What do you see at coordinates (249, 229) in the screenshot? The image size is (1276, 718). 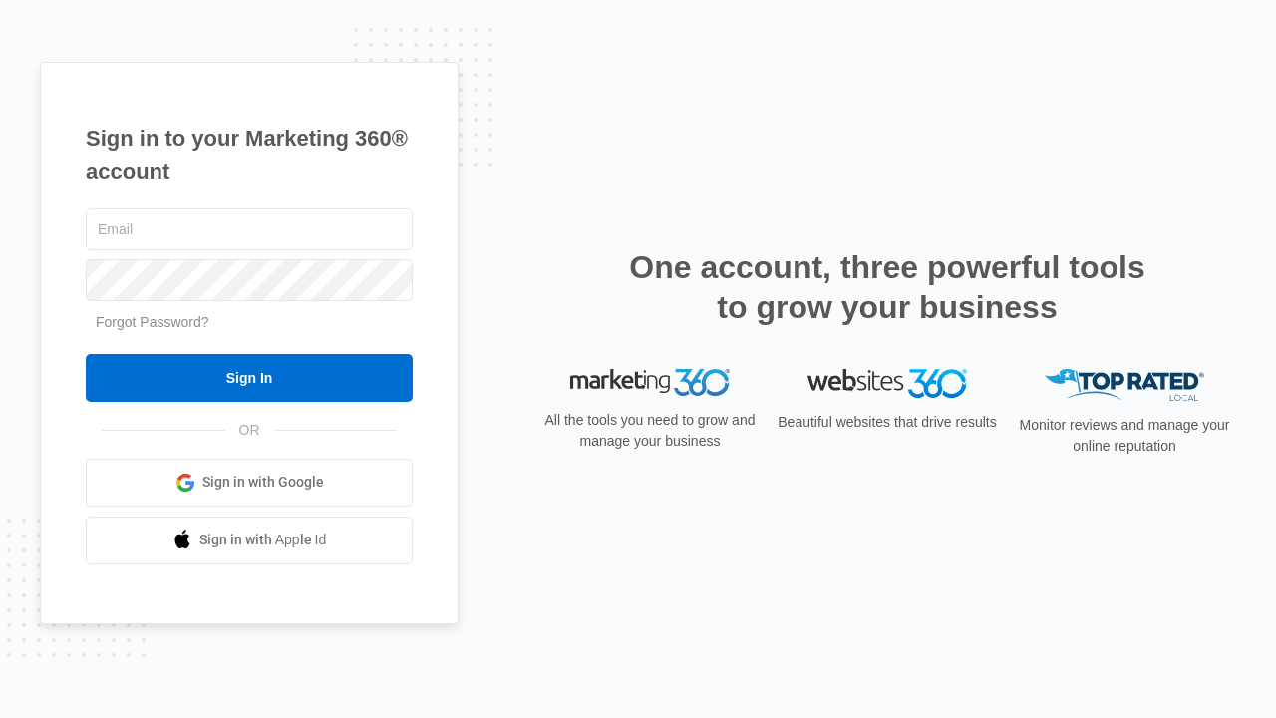 I see `input: Email` at bounding box center [249, 229].